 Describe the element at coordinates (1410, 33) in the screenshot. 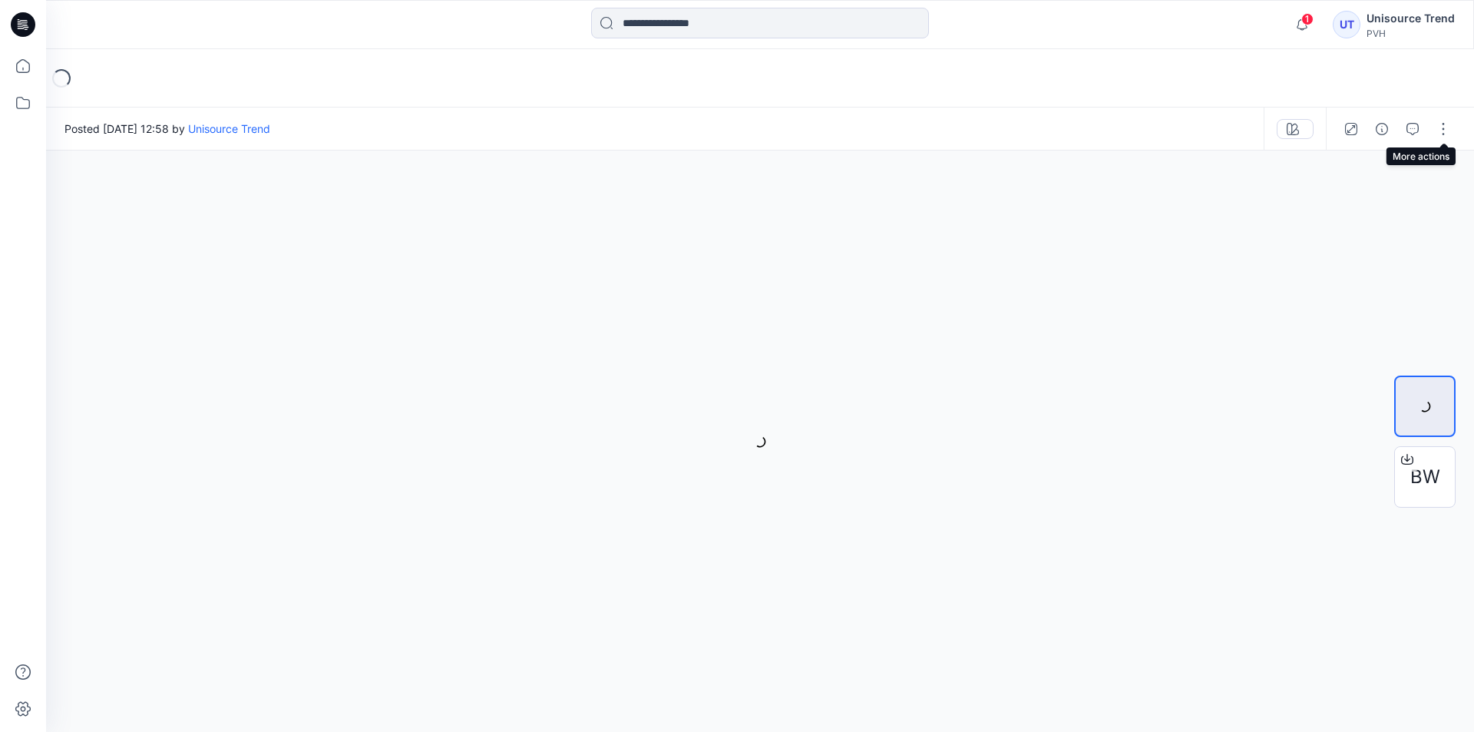

I see `div: PVH` at that location.